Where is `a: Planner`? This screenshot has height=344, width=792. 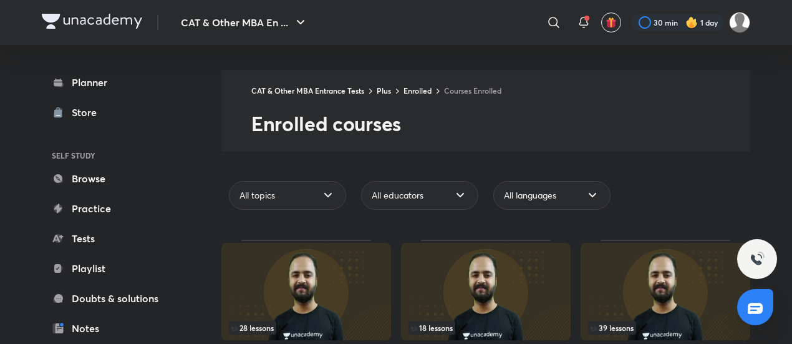
a: Planner is located at coordinates (114, 82).